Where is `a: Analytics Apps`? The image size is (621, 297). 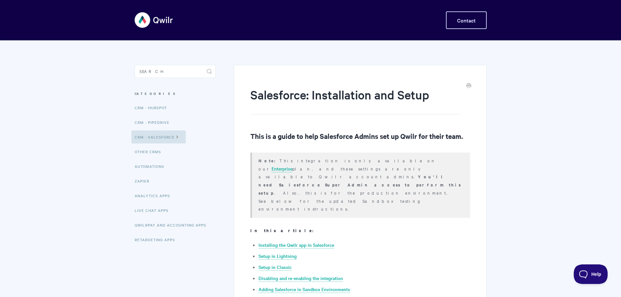 a: Analytics Apps is located at coordinates (155, 196).